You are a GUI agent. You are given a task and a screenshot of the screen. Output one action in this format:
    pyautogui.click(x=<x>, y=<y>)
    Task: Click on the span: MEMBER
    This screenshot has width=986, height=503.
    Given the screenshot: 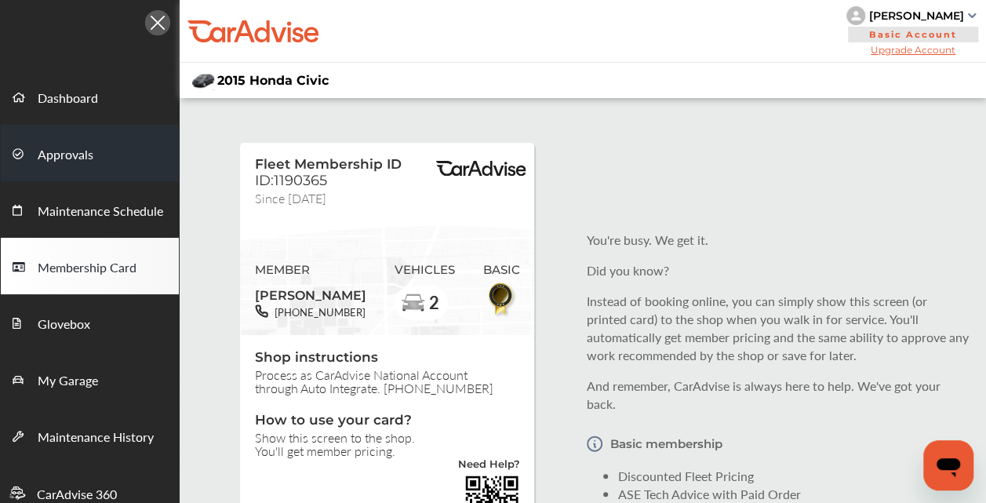 What is the action you would take?
    pyautogui.click(x=311, y=270)
    